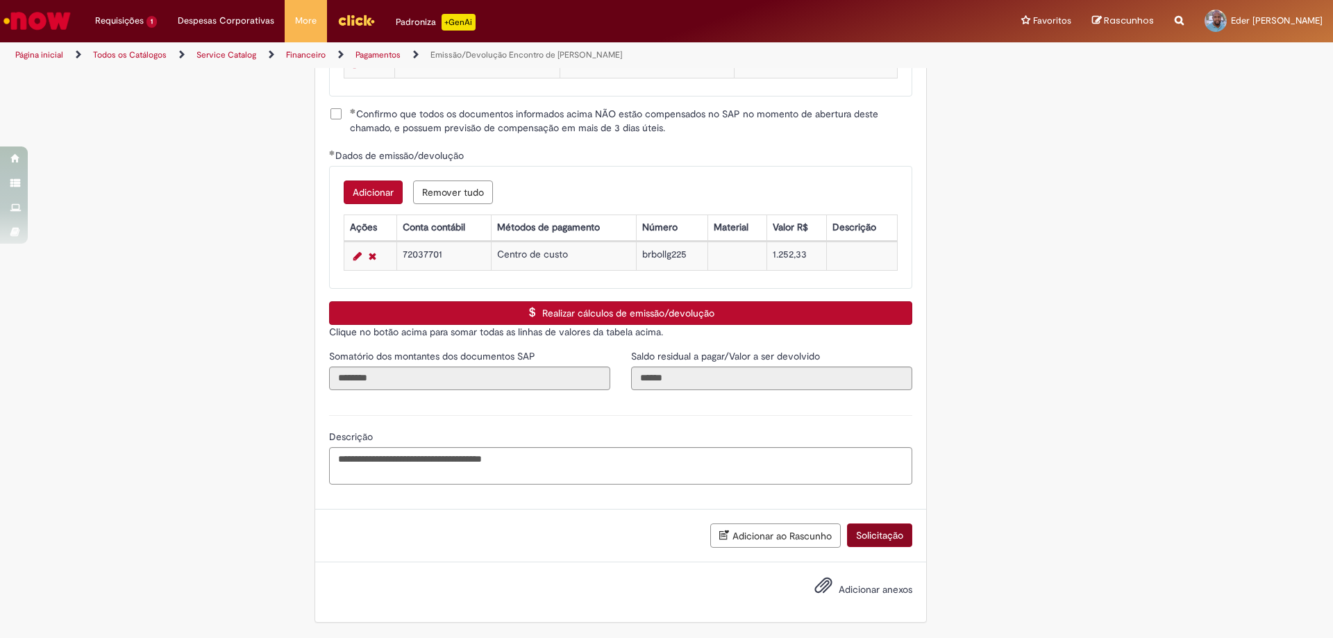 The image size is (1333, 638). Describe the element at coordinates (458, 22) in the screenshot. I see `p: +GenAi` at that location.